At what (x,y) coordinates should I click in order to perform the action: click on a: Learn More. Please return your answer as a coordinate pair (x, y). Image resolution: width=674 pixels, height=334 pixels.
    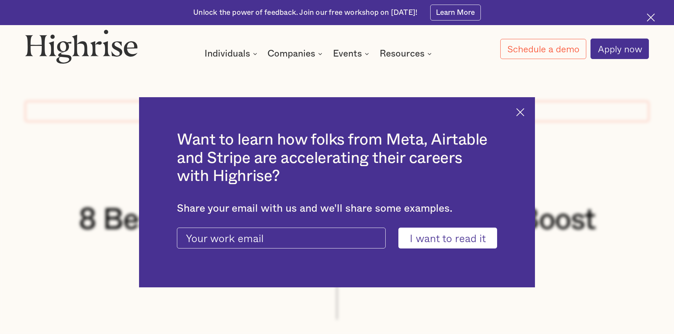
    Looking at the image, I should click on (455, 12).